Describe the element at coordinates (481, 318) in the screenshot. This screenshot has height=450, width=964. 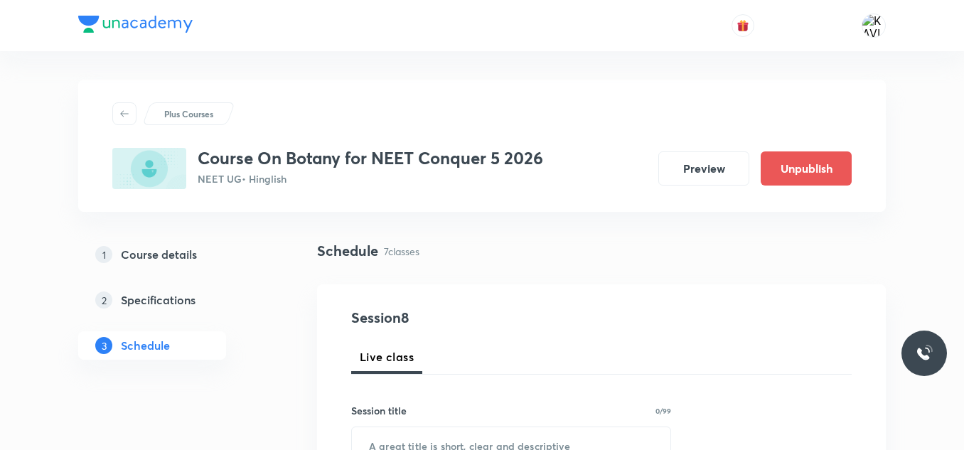
I see `h4: Session 8` at that location.